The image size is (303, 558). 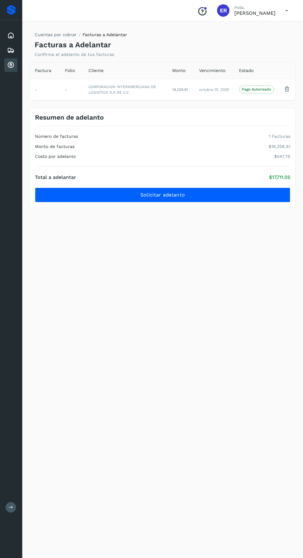 What do you see at coordinates (163, 195) in the screenshot?
I see `span: Solicitar adelanto` at bounding box center [163, 195].